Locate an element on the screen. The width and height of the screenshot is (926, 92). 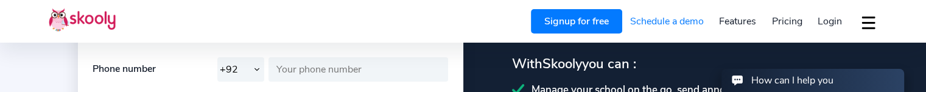
a: Login is located at coordinates (830, 21).